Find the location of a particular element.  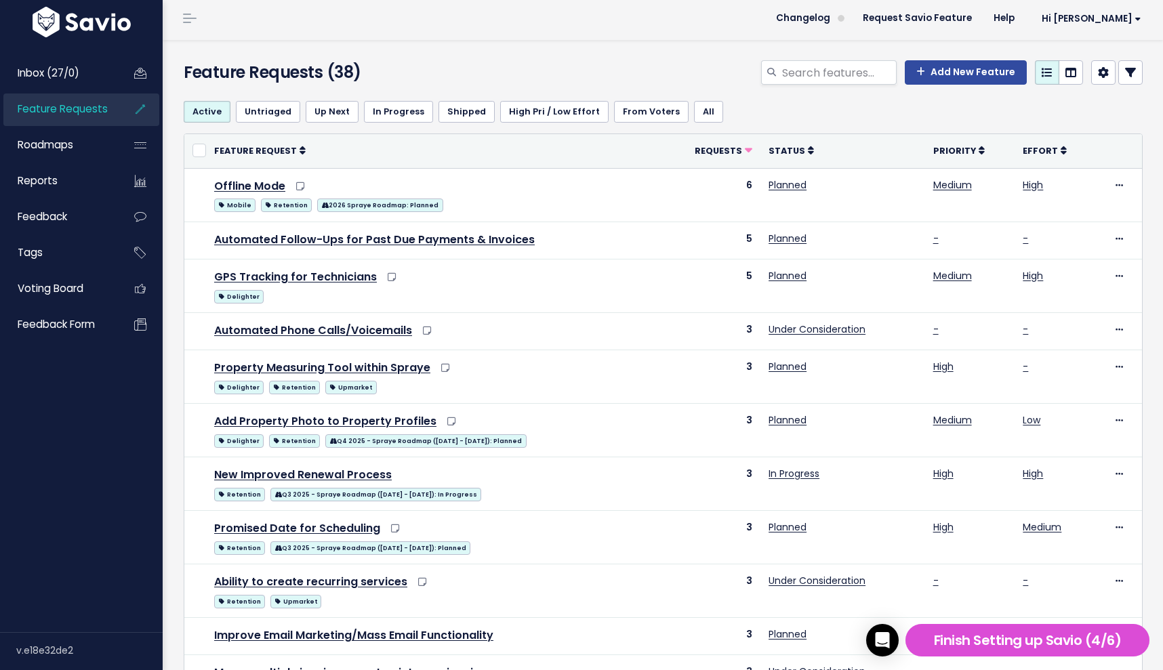

a: 2026 Spraye Roadmap: Planned is located at coordinates (379, 204).